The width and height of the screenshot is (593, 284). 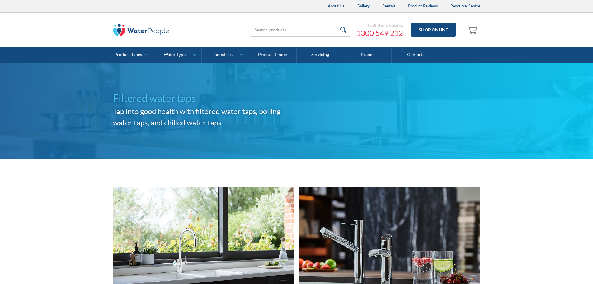 What do you see at coordinates (473, 30) in the screenshot?
I see `img: shopping cart` at bounding box center [473, 30].